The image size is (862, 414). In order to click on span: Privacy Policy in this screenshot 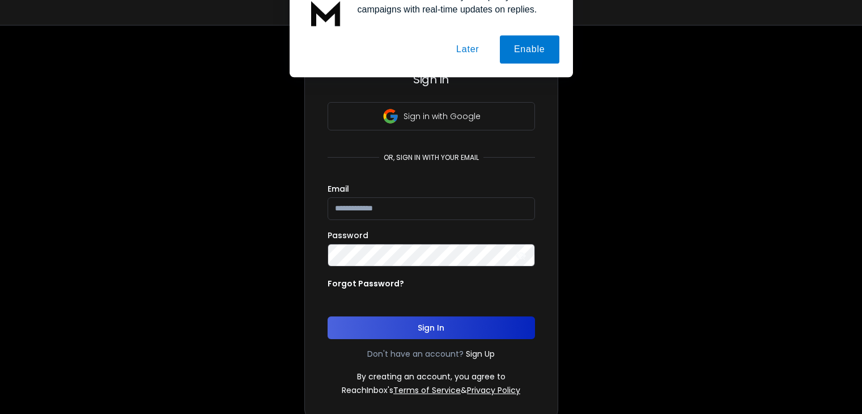, I will do `click(494, 390)`.